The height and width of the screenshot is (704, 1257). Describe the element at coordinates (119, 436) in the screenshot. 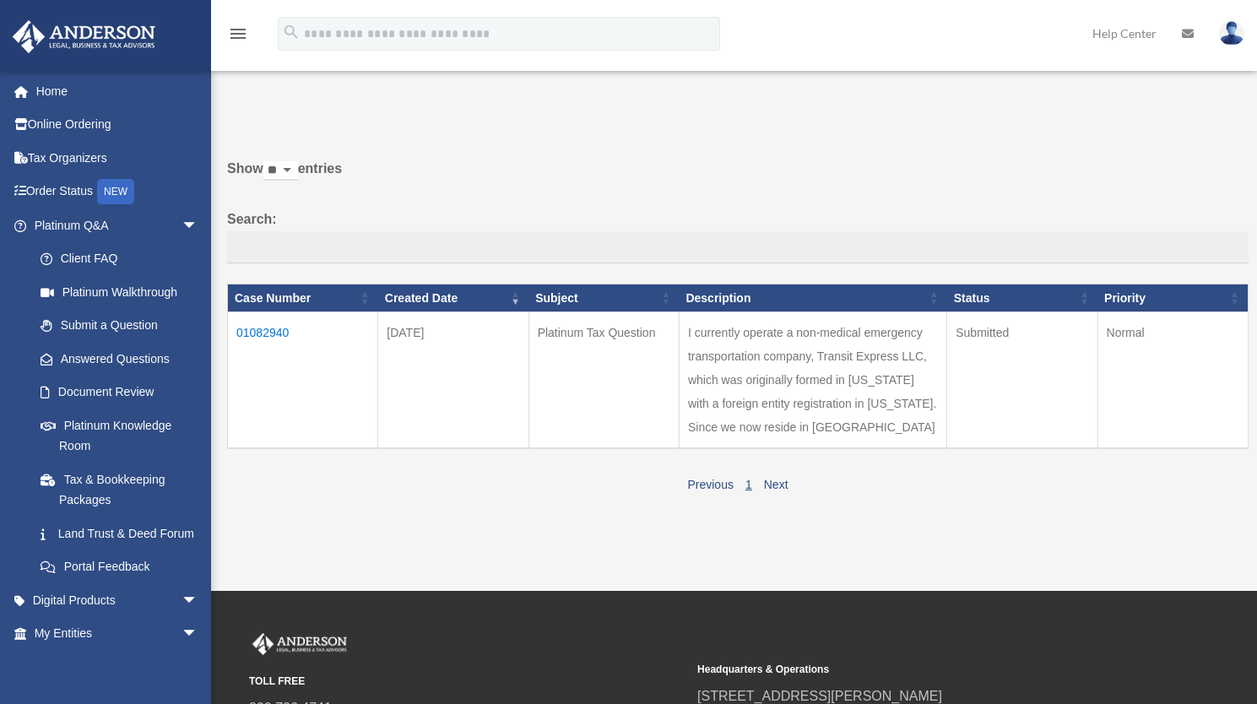

I see `a: Platinum Knowledge Room` at that location.